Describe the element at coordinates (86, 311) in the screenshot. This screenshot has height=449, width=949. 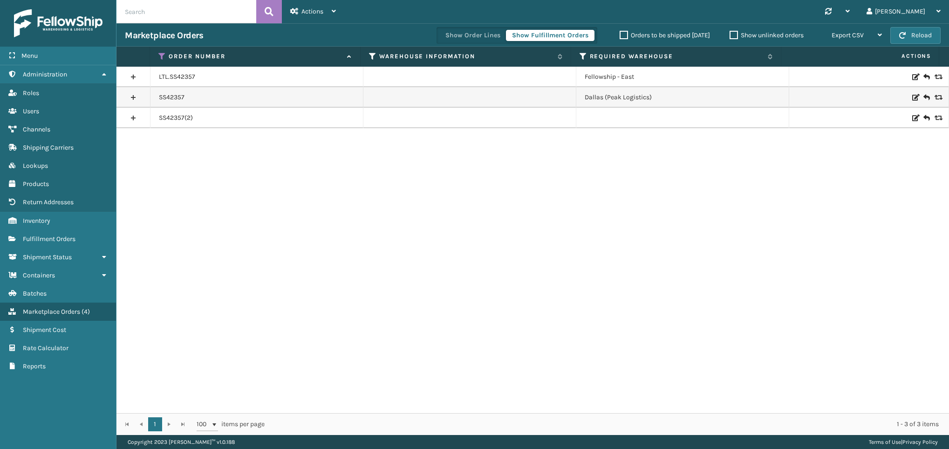
I see `span: ( 4 )` at that location.